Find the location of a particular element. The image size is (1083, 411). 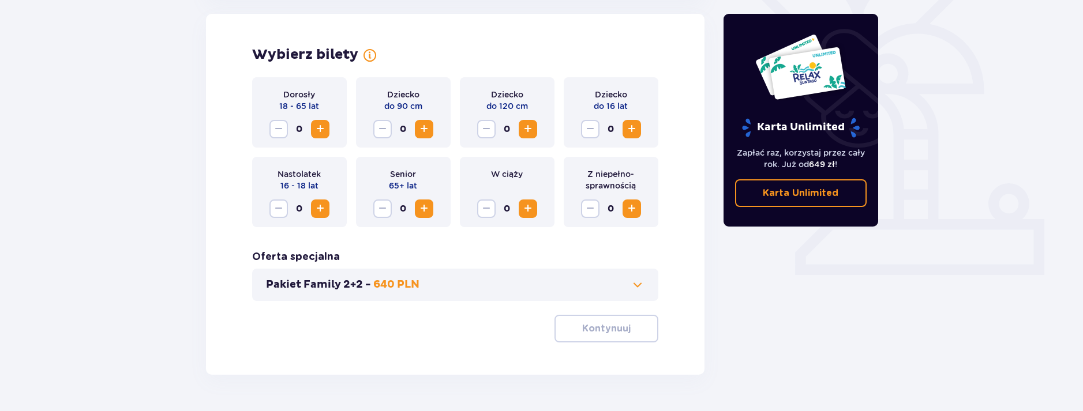

p: Pakiet Family 2+2 - is located at coordinates (318, 285).